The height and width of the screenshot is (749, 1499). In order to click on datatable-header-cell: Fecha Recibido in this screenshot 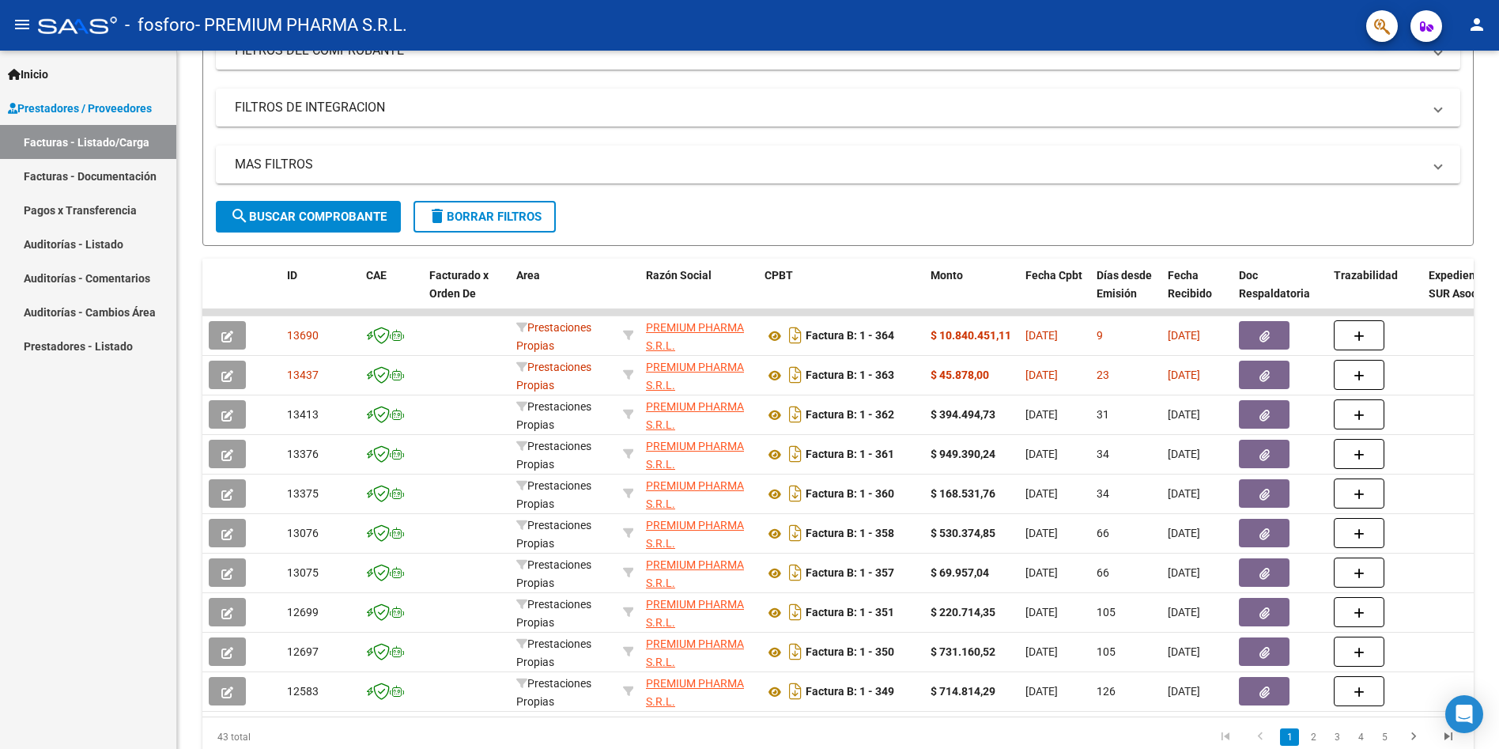, I will do `click(1197, 293)`.